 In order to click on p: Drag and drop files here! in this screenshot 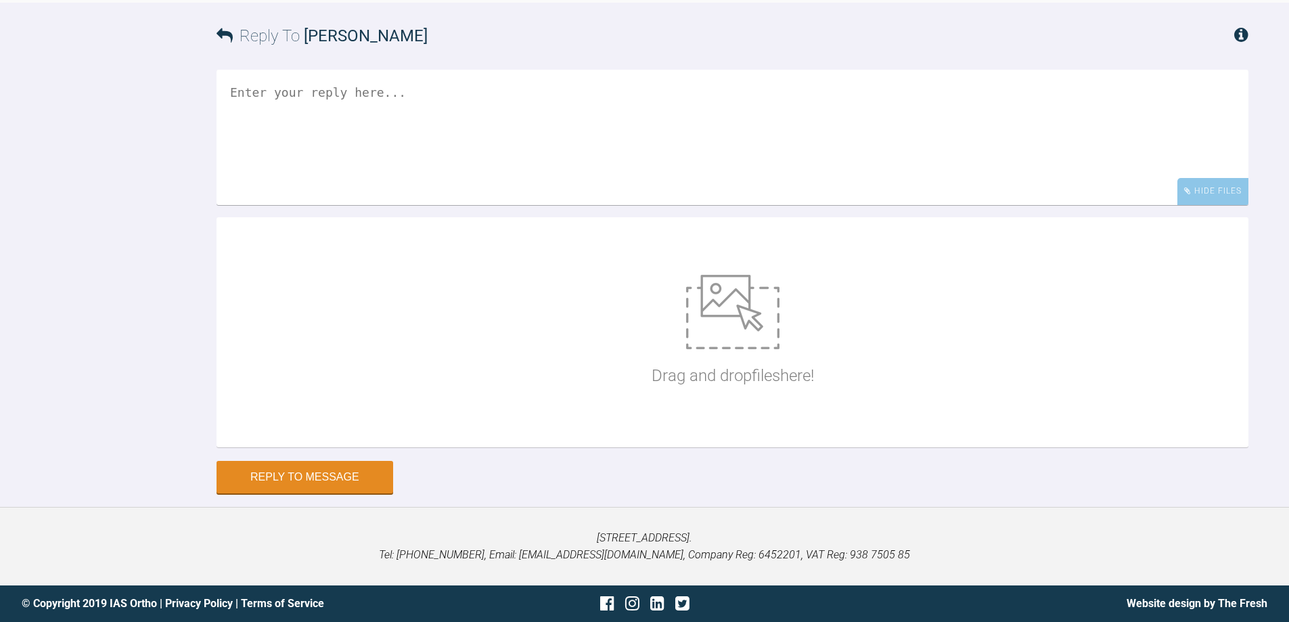, I will do `click(733, 376)`.